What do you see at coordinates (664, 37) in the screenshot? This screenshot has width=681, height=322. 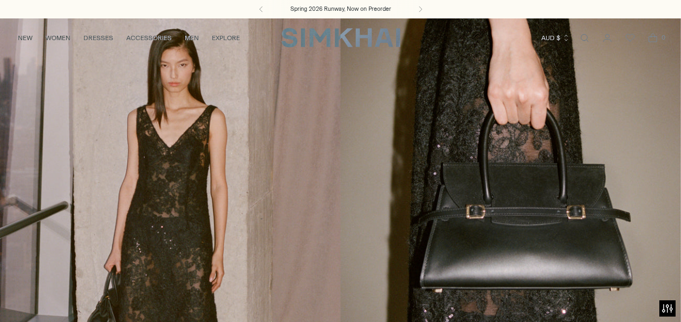 I see `span: 0` at bounding box center [664, 37].